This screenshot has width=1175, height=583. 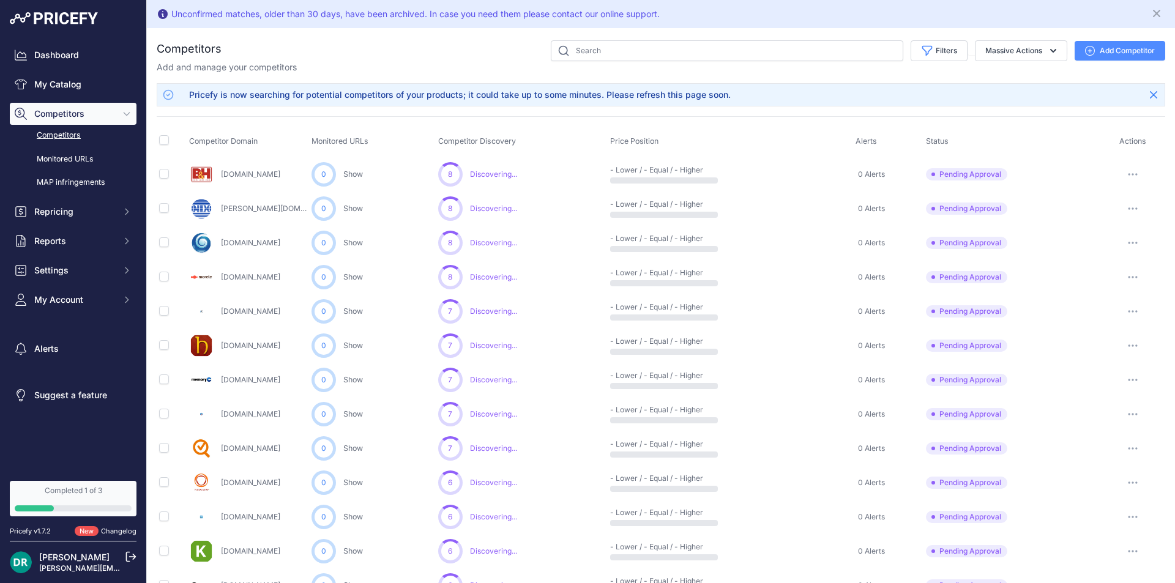 I want to click on h2: Competitors, so click(x=189, y=49).